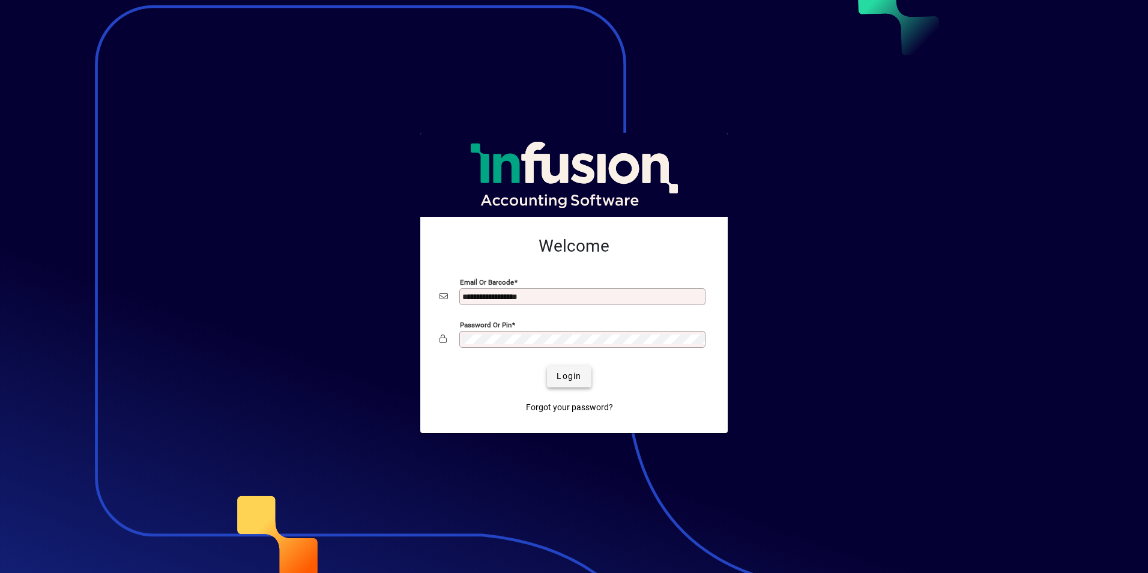  Describe the element at coordinates (569, 408) in the screenshot. I see `a: Forgot your password?` at that location.